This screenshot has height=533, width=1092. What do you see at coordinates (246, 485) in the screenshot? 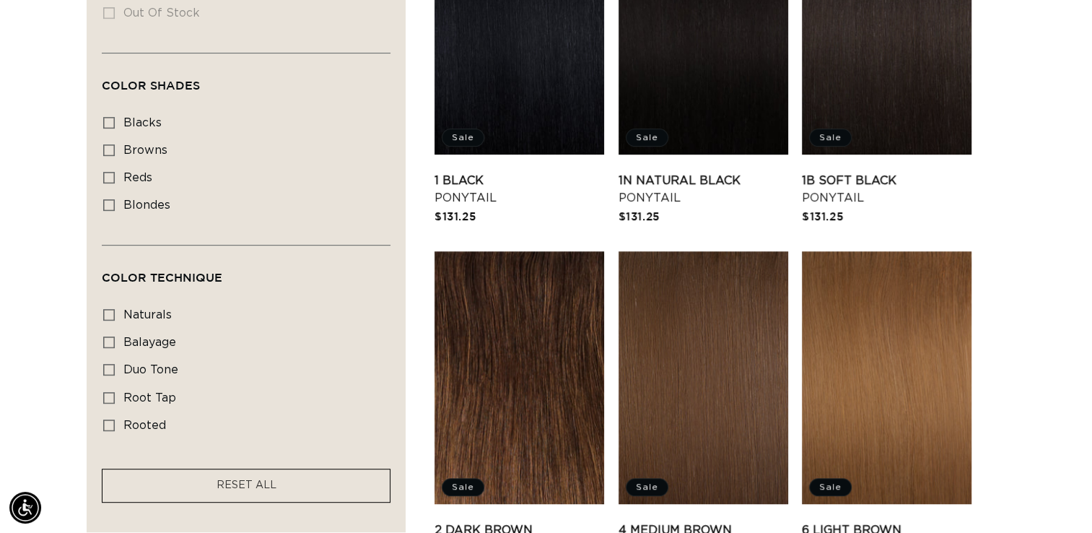
I see `span: RESET ALL` at bounding box center [246, 485].